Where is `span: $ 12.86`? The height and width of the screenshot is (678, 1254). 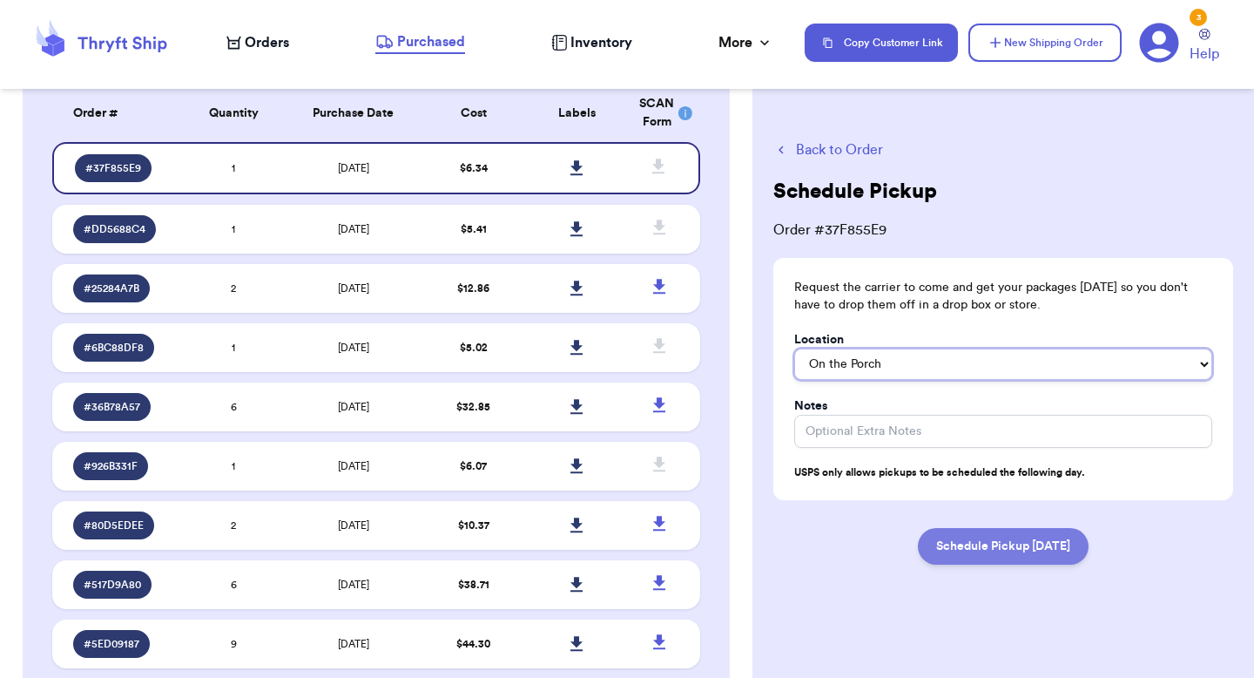 span: $ 12.86 is located at coordinates (473, 288).